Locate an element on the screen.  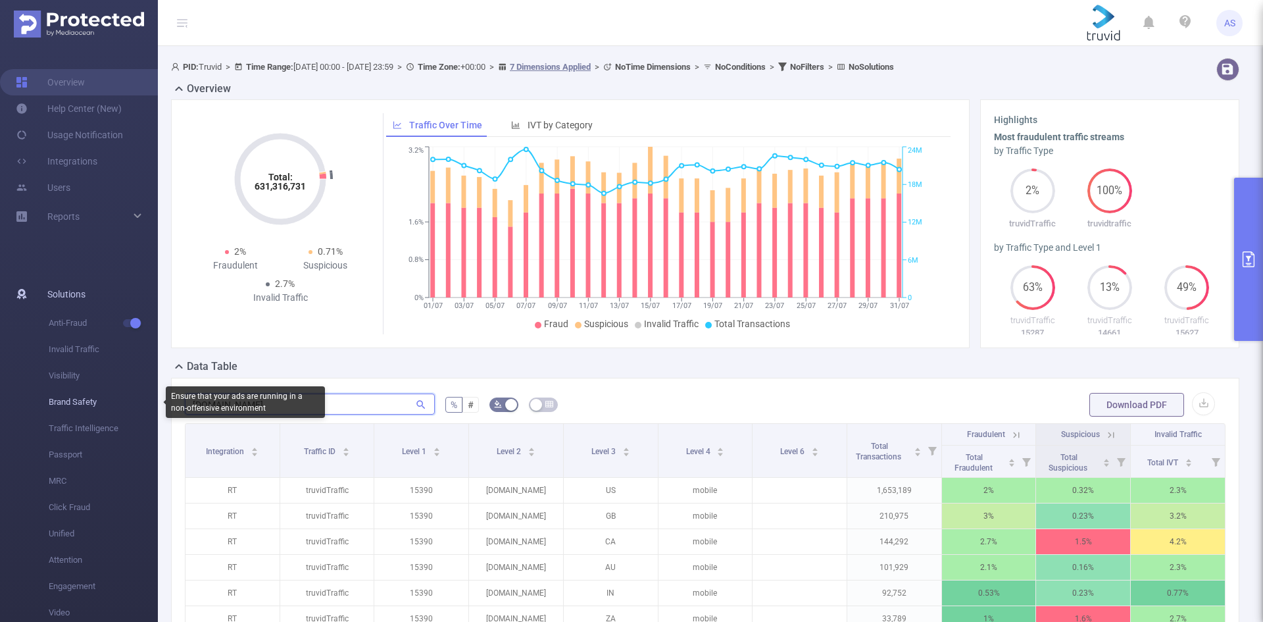
b: No Time Dimensions is located at coordinates (653, 66).